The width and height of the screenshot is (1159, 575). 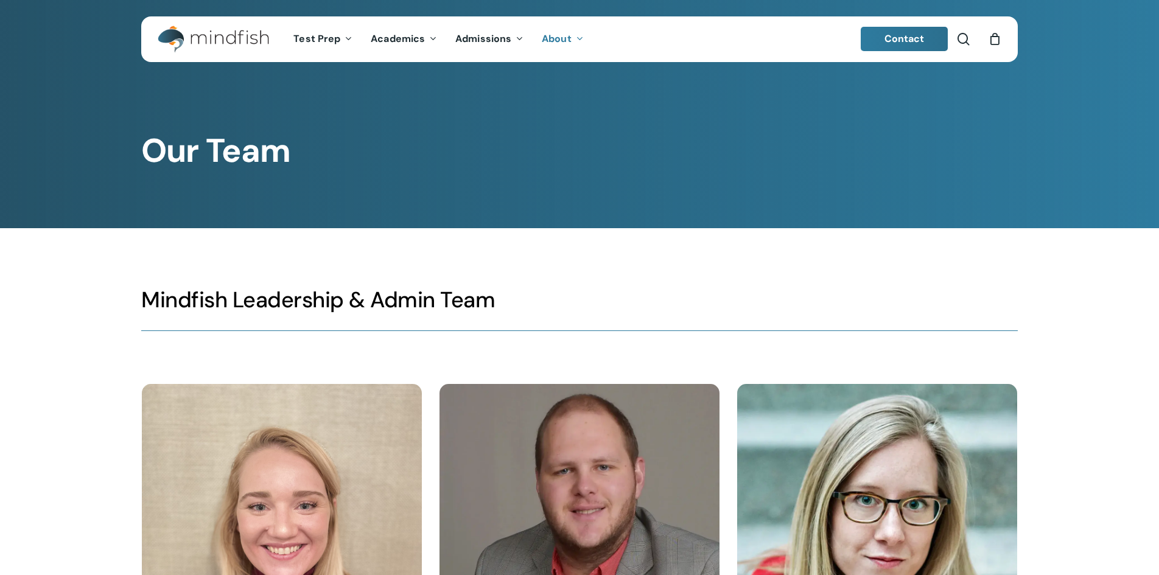 I want to click on h1: Our Team, so click(x=579, y=151).